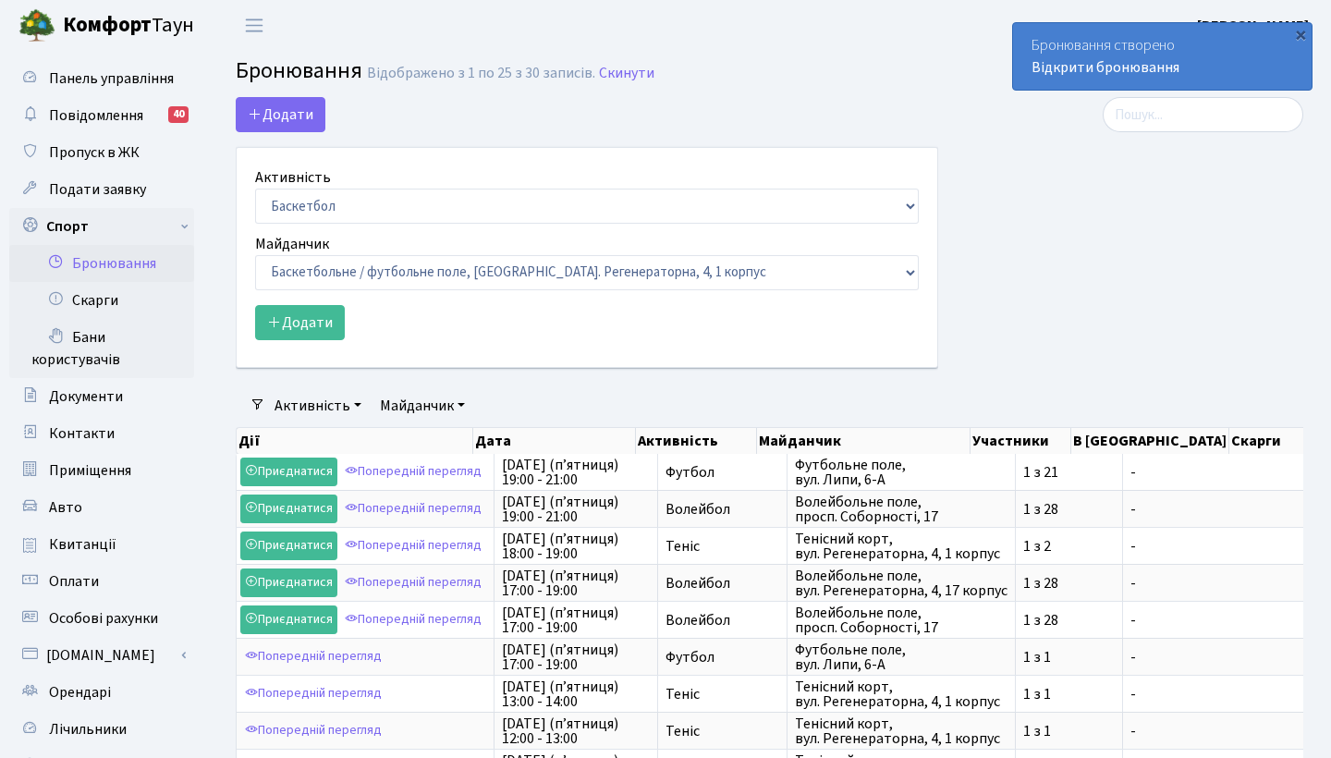  What do you see at coordinates (102, 153) in the screenshot?
I see `a: Пропуск в ЖК` at bounding box center [102, 153].